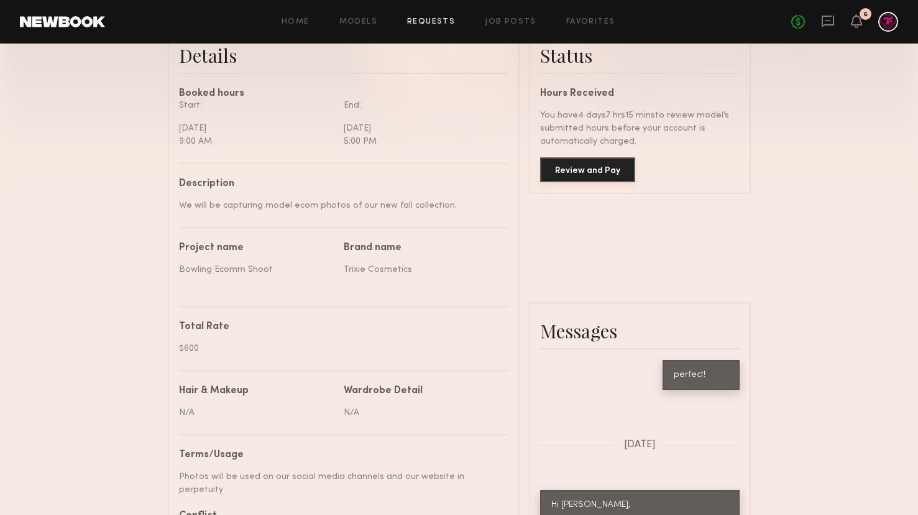 This screenshot has height=515, width=918. I want to click on div: Status, so click(639, 55).